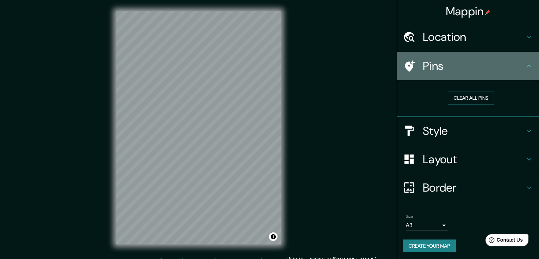  Describe the element at coordinates (429, 245) in the screenshot. I see `button: Create your map` at that location.